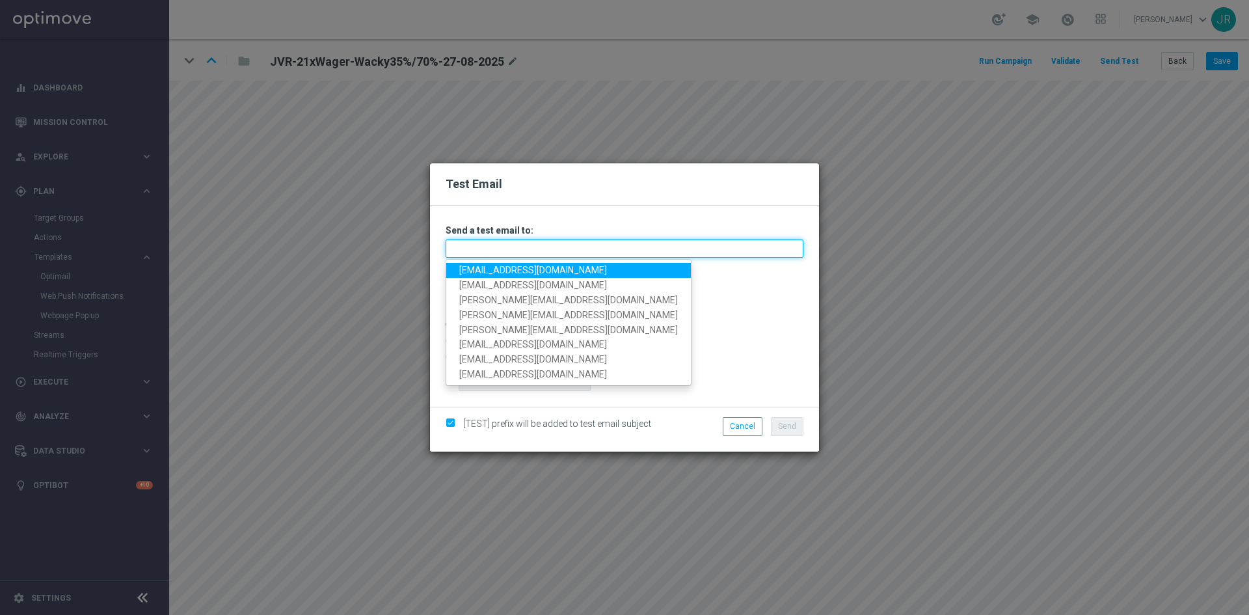  What do you see at coordinates (787, 426) in the screenshot?
I see `button: Send` at bounding box center [787, 426].